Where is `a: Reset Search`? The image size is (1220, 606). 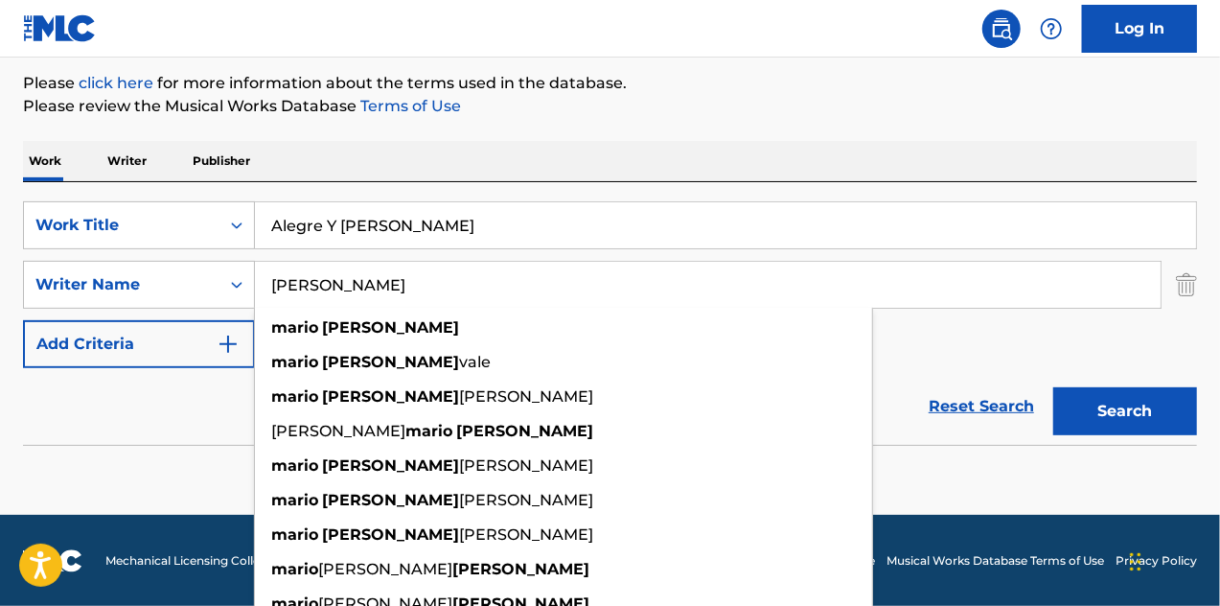 a: Reset Search is located at coordinates (981, 406).